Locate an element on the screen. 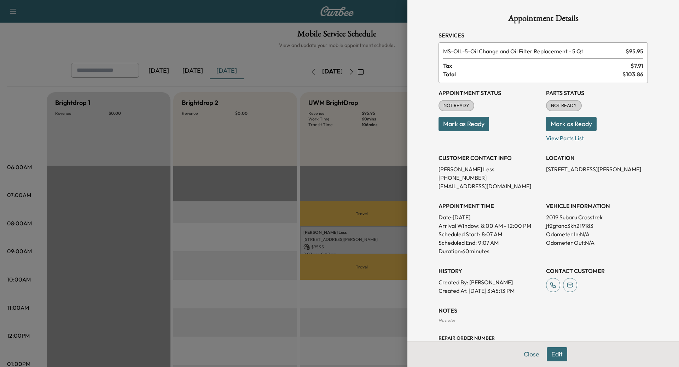 This screenshot has height=367, width=679. p: 8:07 AM is located at coordinates (492, 234).